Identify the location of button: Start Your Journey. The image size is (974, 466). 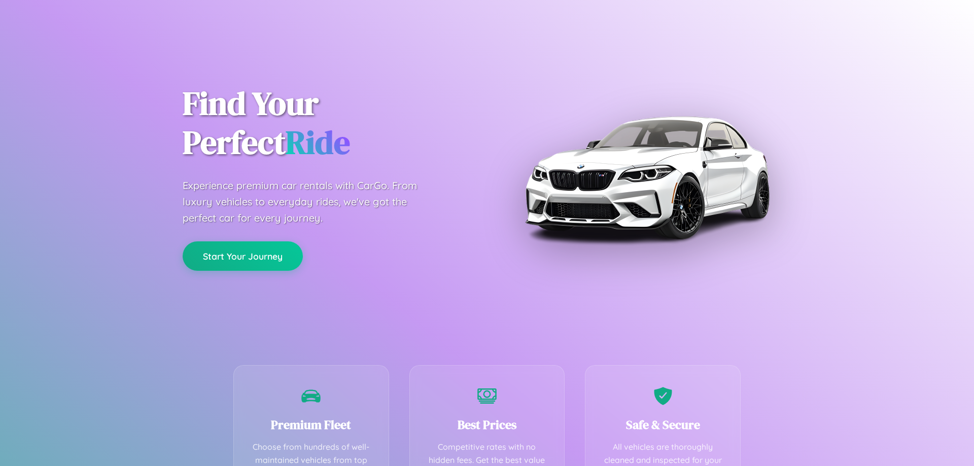
(242, 256).